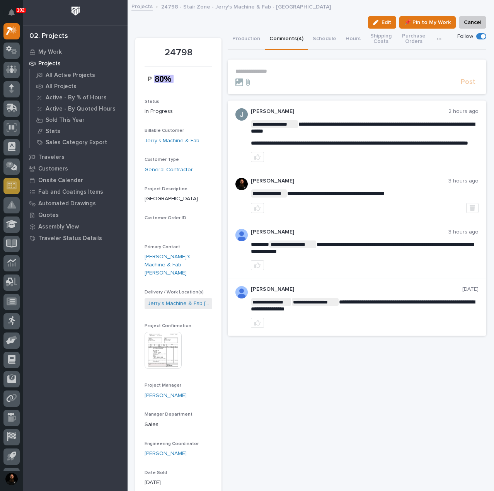 This screenshot has width=494, height=491. Describe the element at coordinates (286, 39) in the screenshot. I see `button: Comments (4)` at that location.